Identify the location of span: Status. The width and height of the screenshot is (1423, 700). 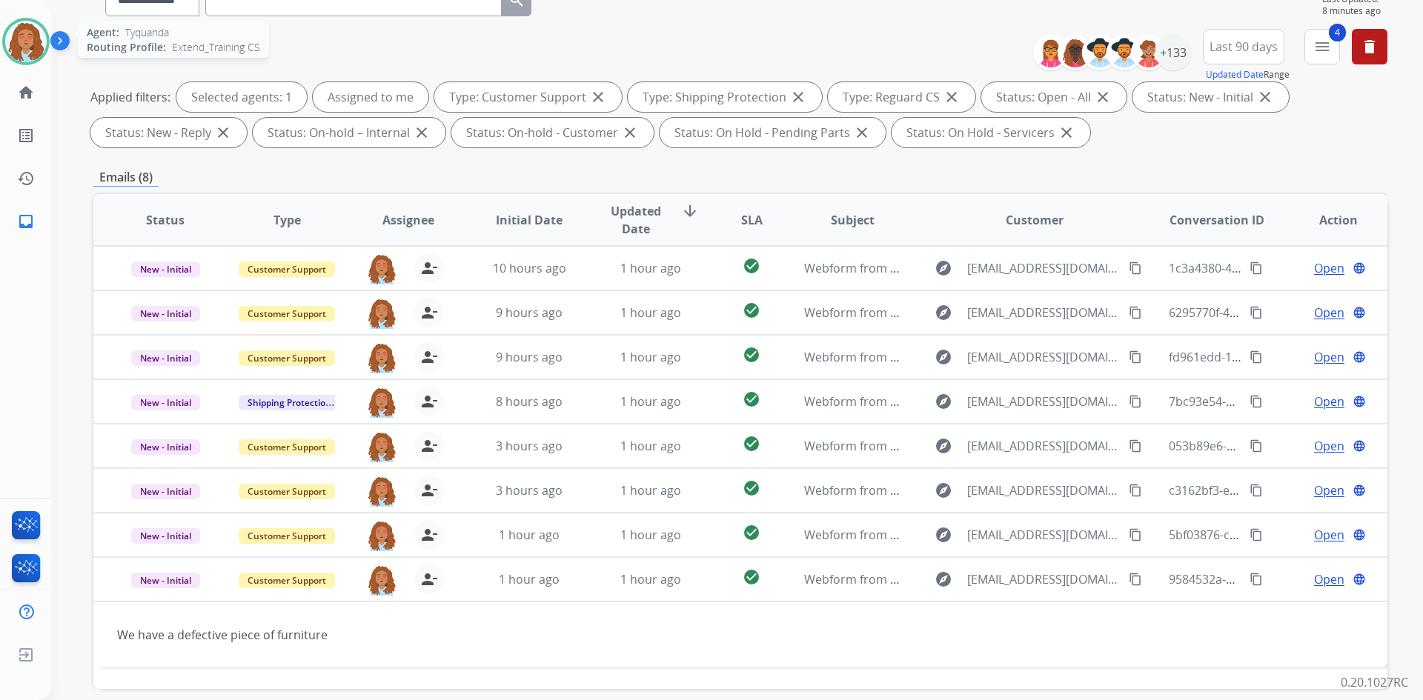
(165, 220).